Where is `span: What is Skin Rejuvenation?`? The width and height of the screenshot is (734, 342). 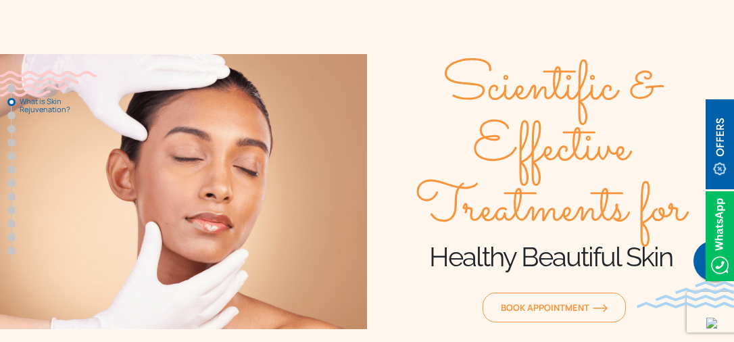 span: What is Skin Rejuvenation? is located at coordinates (53, 105).